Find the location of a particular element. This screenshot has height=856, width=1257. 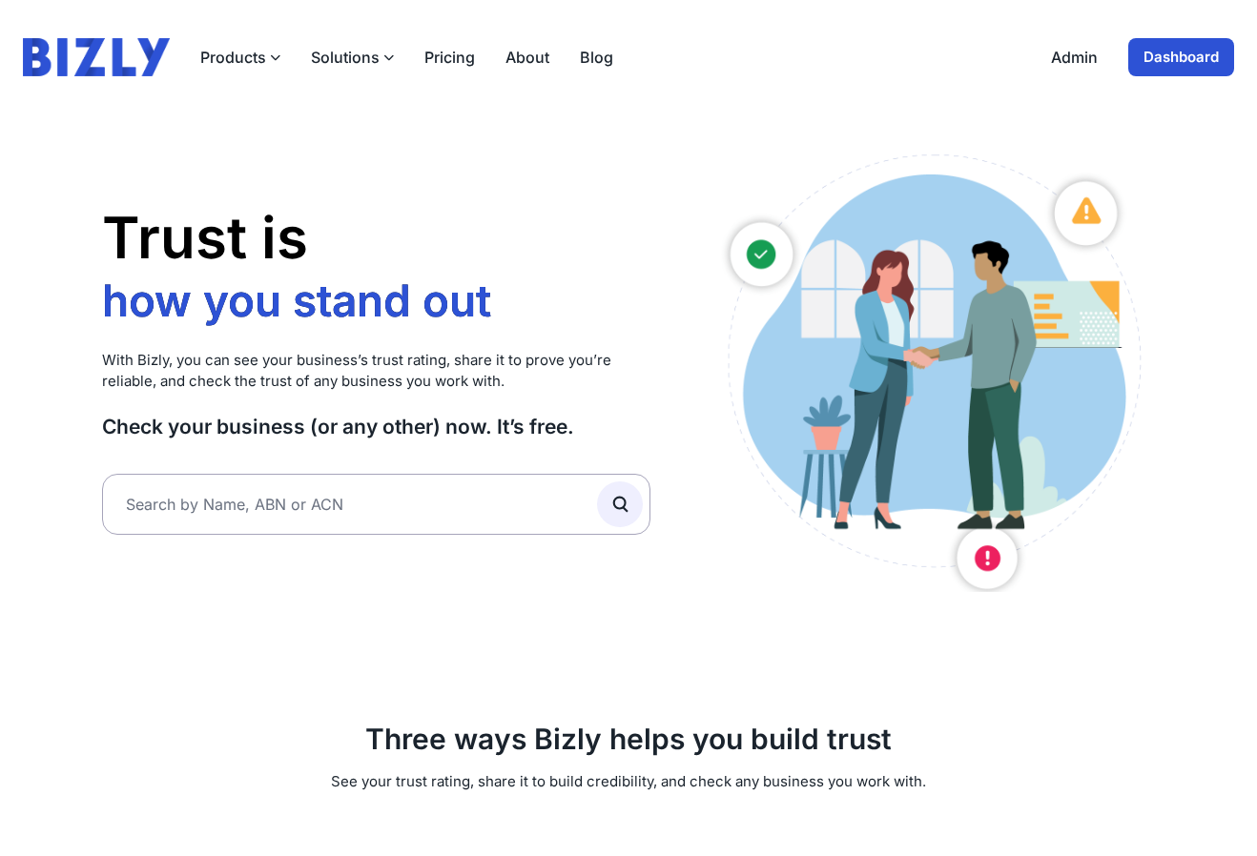

p: With Bizly, you can see your business’s trust rating, share it to prove you’re reliable, and chec... is located at coordinates (376, 371).